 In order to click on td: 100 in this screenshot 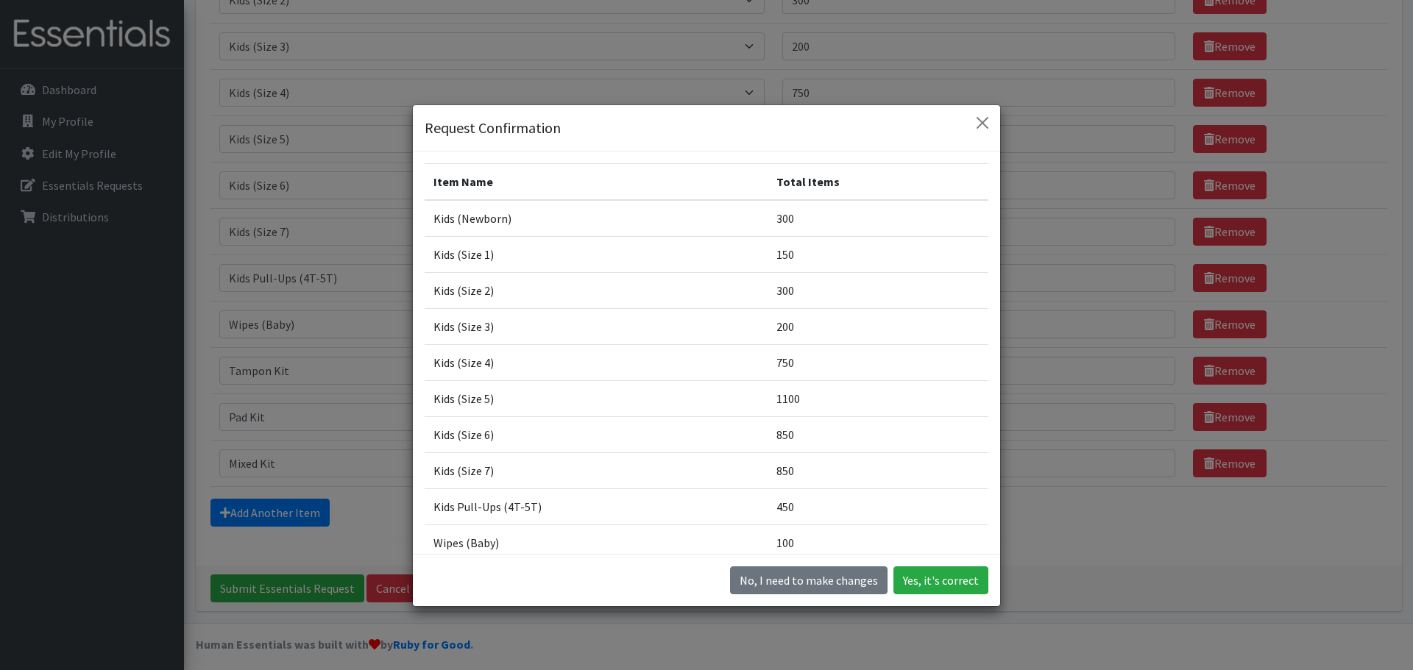, I will do `click(878, 543)`.